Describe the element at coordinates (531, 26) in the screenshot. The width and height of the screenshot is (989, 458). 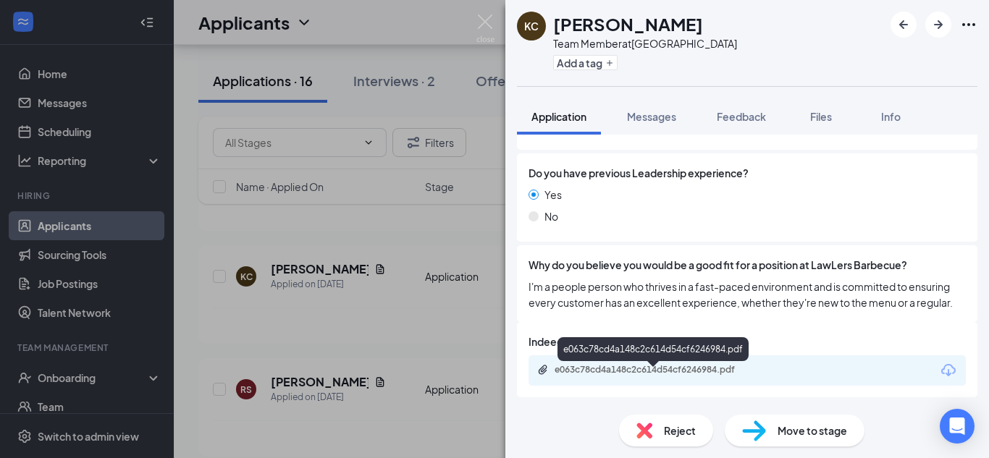
I see `div: KC` at that location.